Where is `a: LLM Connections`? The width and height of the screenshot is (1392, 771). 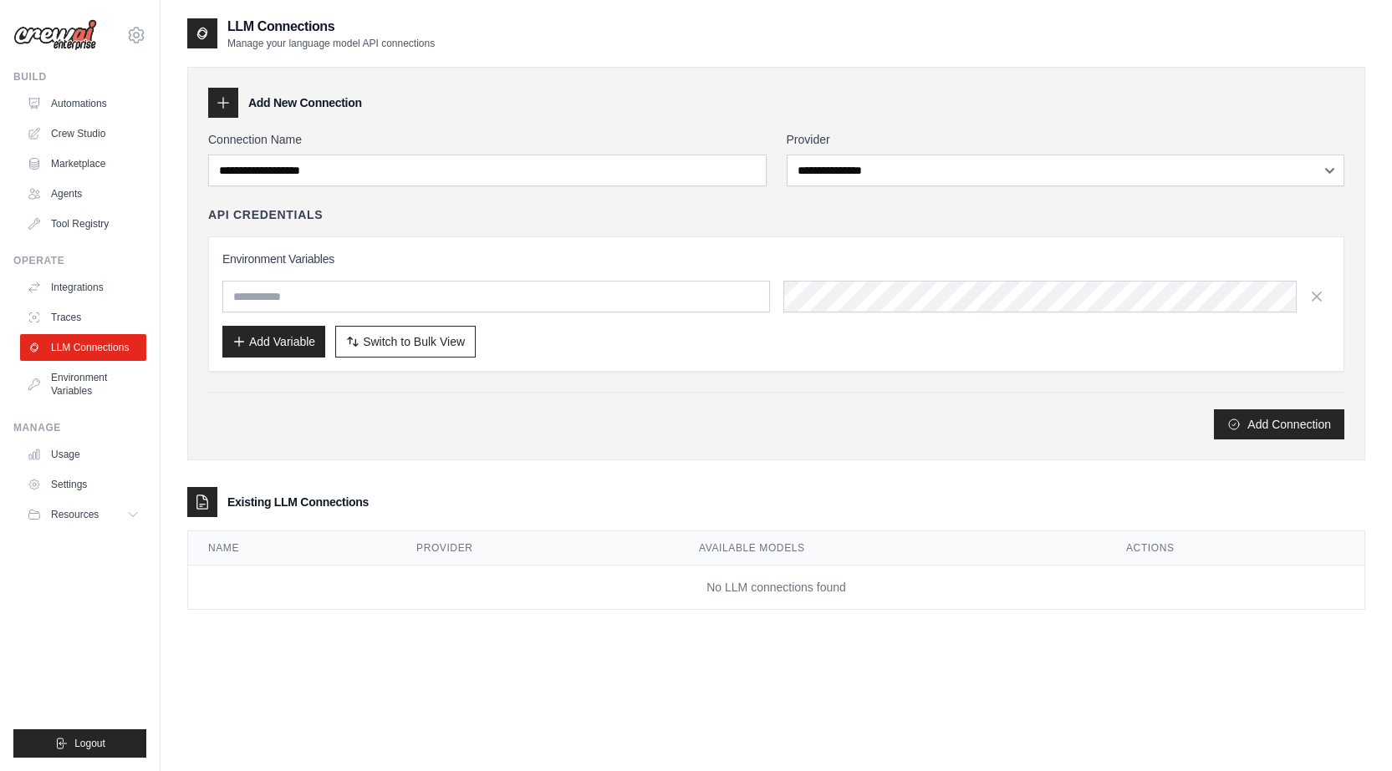
a: LLM Connections is located at coordinates (83, 348).